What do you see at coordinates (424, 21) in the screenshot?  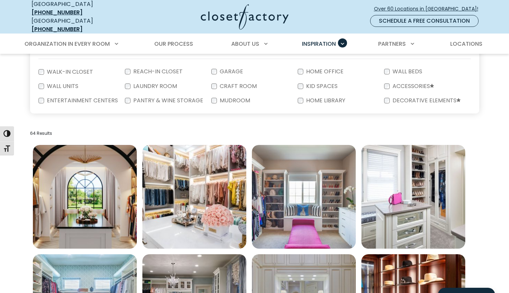 I see `a: Schedule a Free Consultation` at bounding box center [424, 21].